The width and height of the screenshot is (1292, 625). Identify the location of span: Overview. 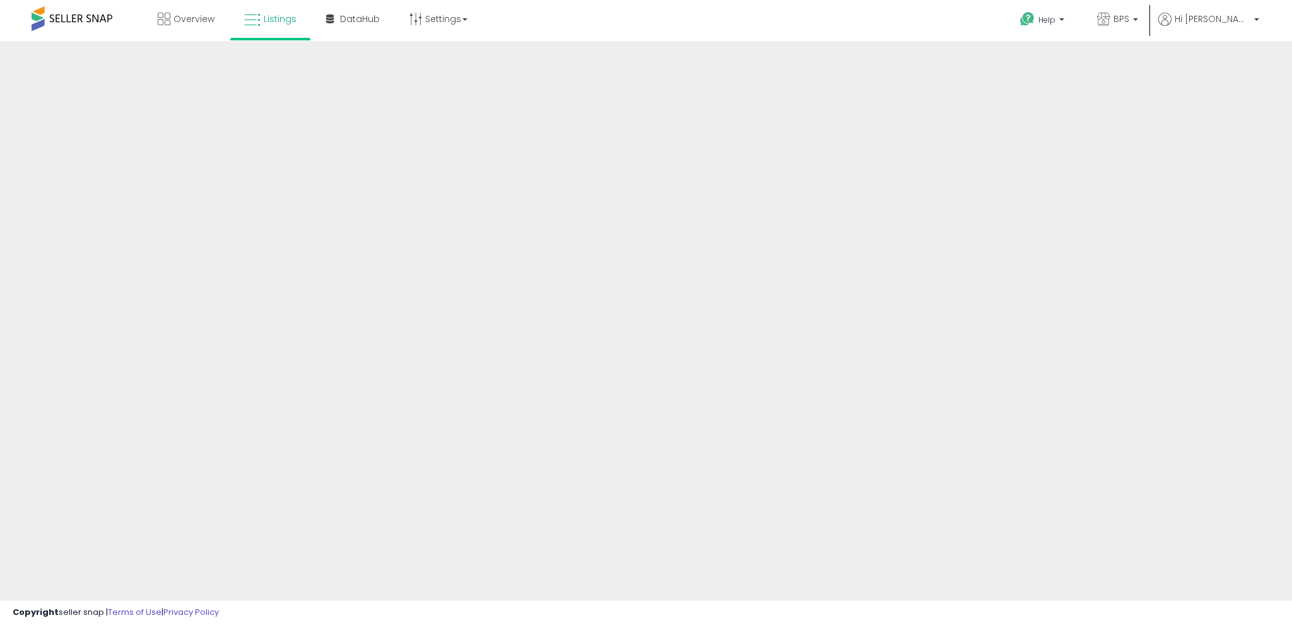
(194, 19).